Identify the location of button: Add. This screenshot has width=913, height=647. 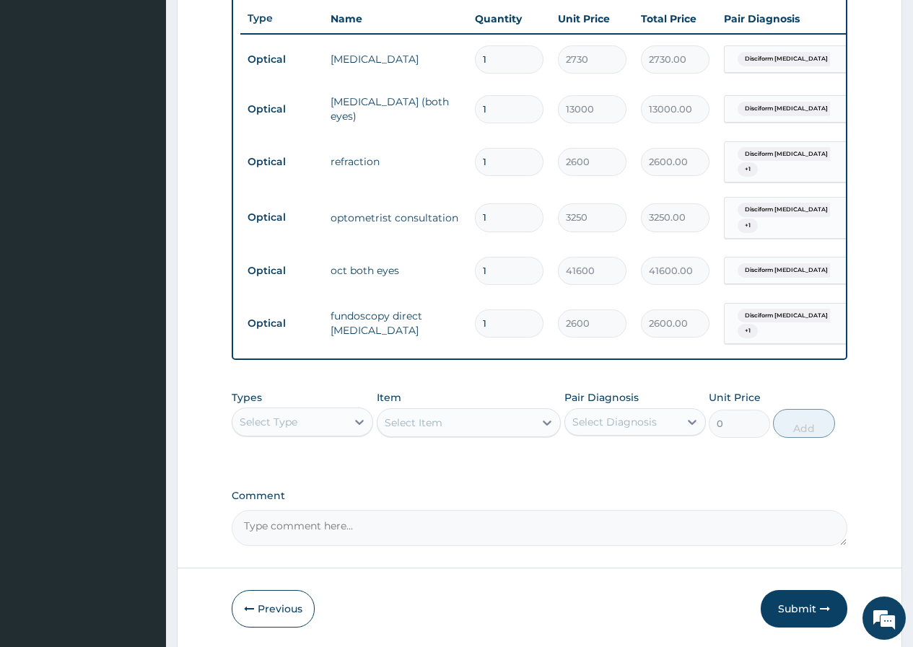
(803, 423).